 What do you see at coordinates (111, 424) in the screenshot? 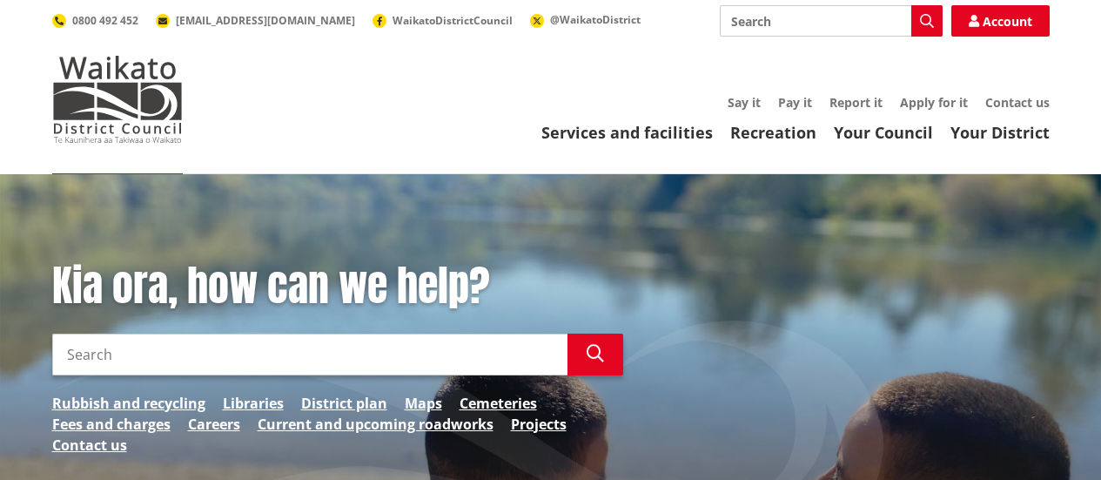
I see `a: Fees and charges` at bounding box center [111, 424].